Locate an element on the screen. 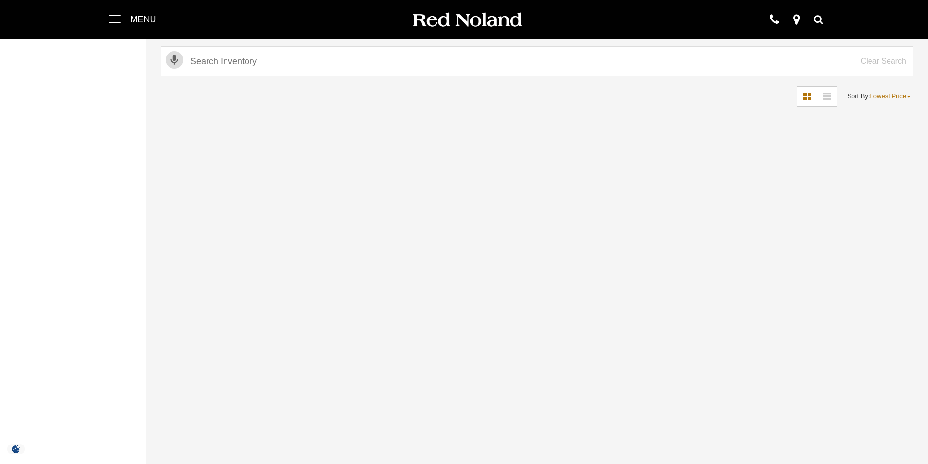  img: Red Noland Auto Group is located at coordinates (467, 20).